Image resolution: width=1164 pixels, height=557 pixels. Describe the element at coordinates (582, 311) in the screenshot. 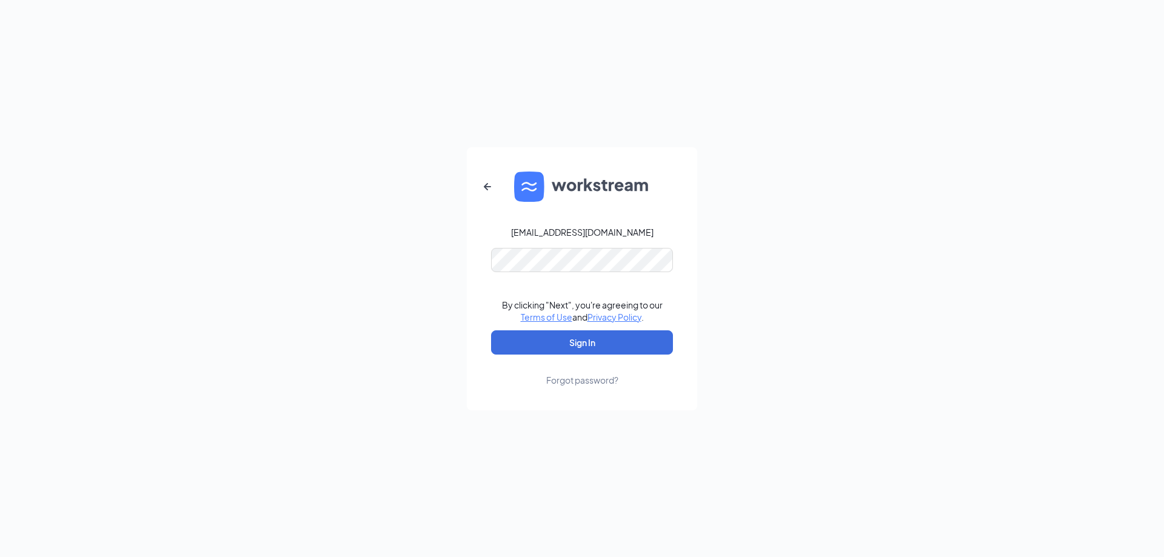

I see `div: By clicking "Next", you're agreeing to our and .` at that location.